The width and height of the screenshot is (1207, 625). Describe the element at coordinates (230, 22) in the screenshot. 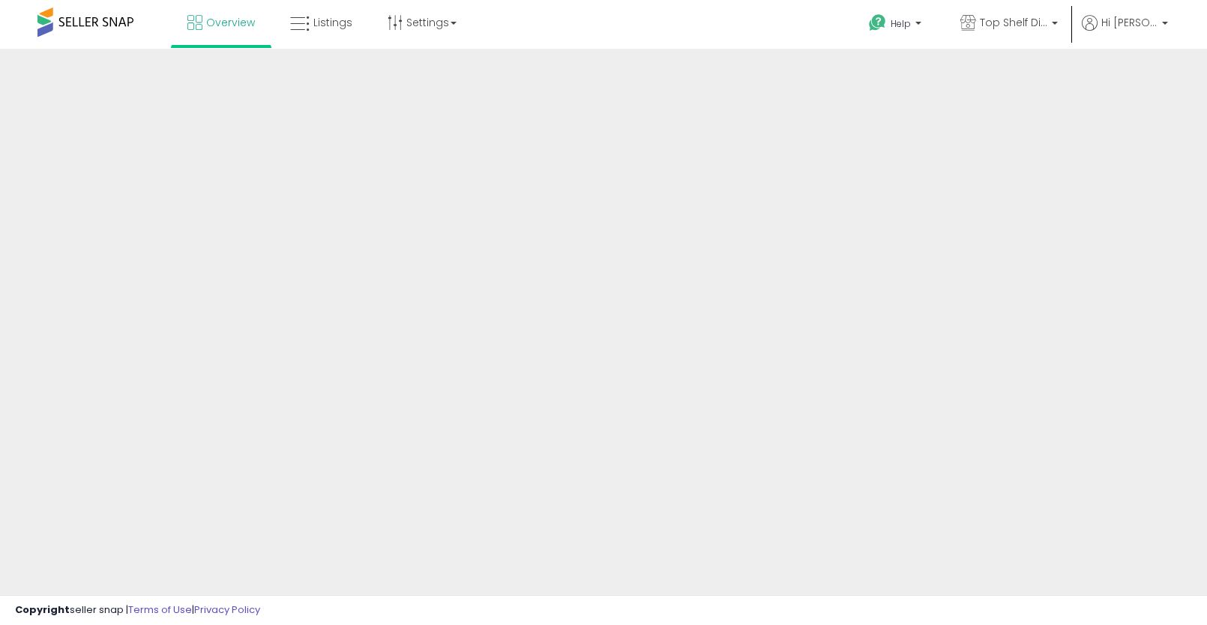

I see `span: Overview` at that location.